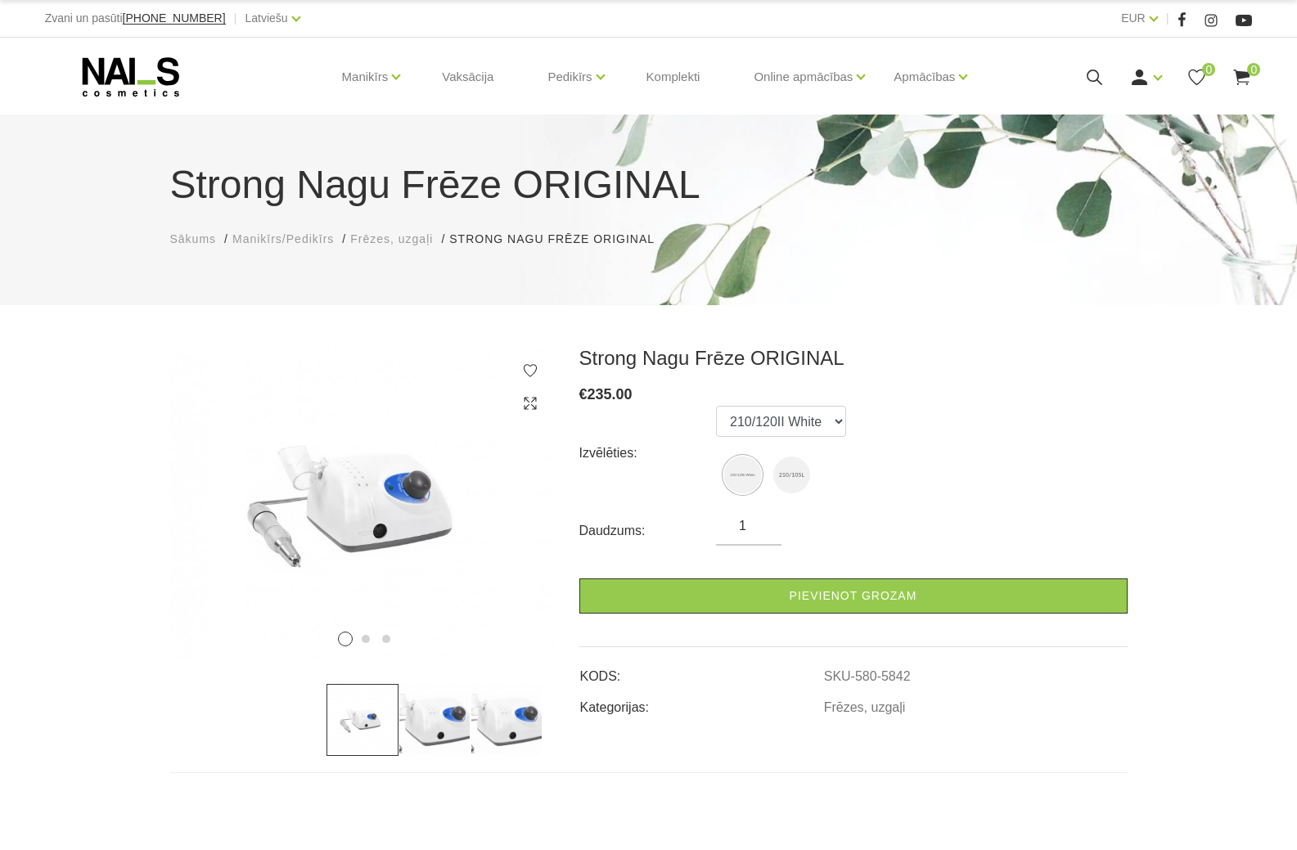 The width and height of the screenshot is (1297, 850). What do you see at coordinates (854, 596) in the screenshot?
I see `a: Pievienot grozam` at bounding box center [854, 596].